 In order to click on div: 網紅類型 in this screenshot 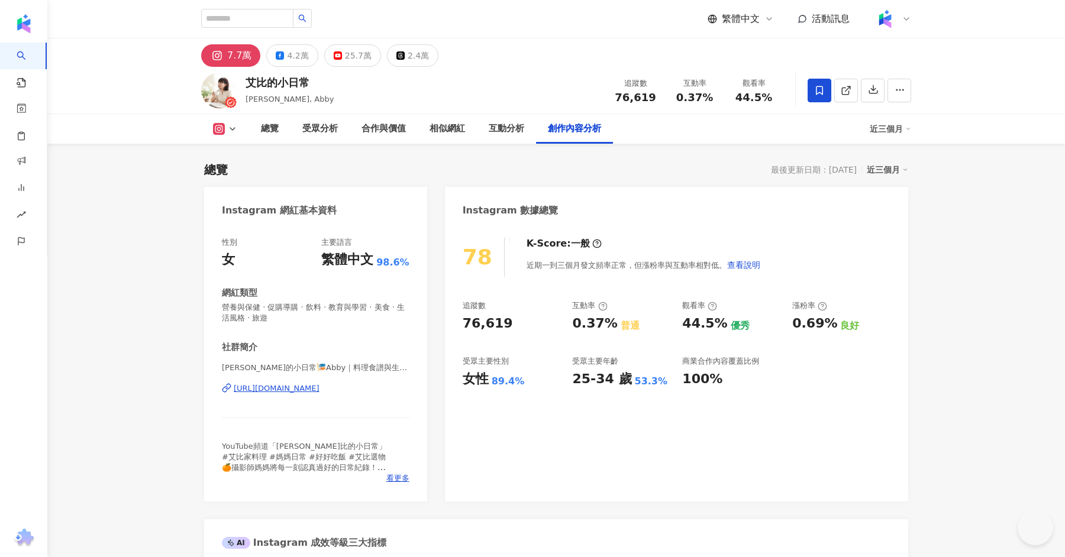, I will do `click(240, 293)`.